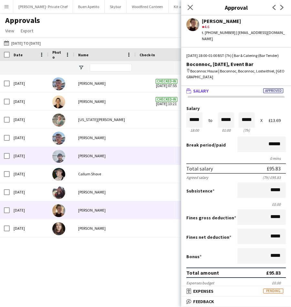  I want to click on div: Agreed salary, so click(198, 177).